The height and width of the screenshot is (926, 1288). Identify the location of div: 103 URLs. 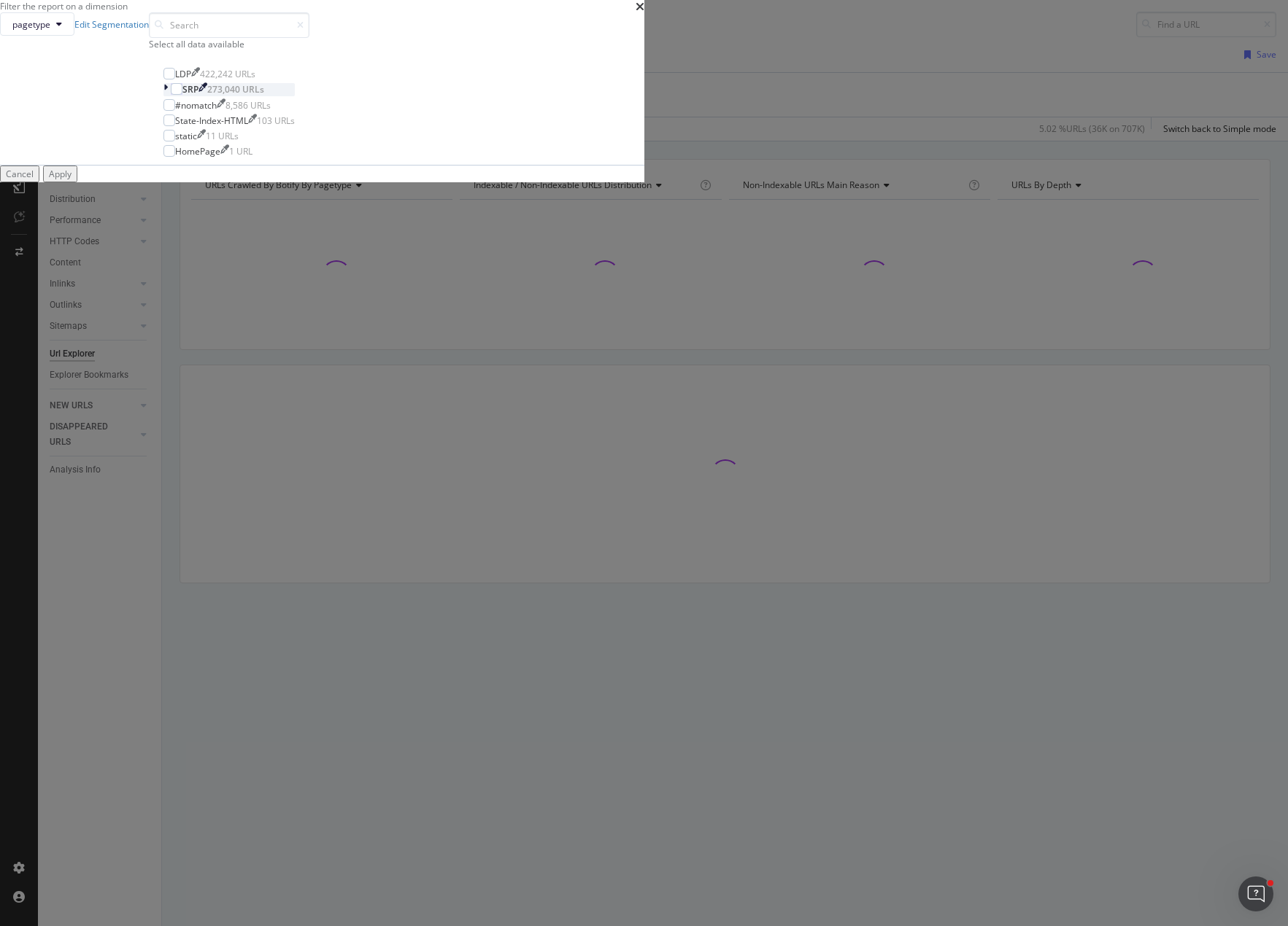
(276, 120).